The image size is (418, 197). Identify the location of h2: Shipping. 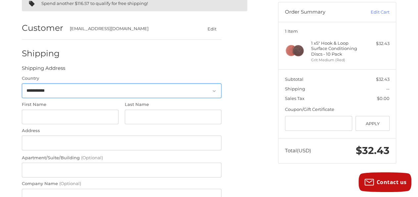
(41, 53).